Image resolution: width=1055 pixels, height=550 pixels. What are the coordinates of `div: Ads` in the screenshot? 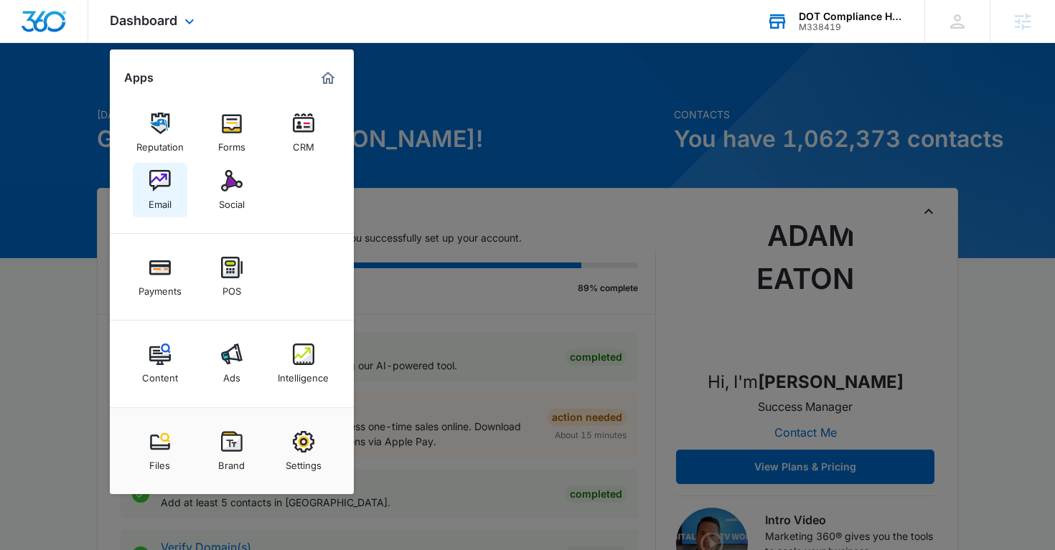 It's located at (232, 375).